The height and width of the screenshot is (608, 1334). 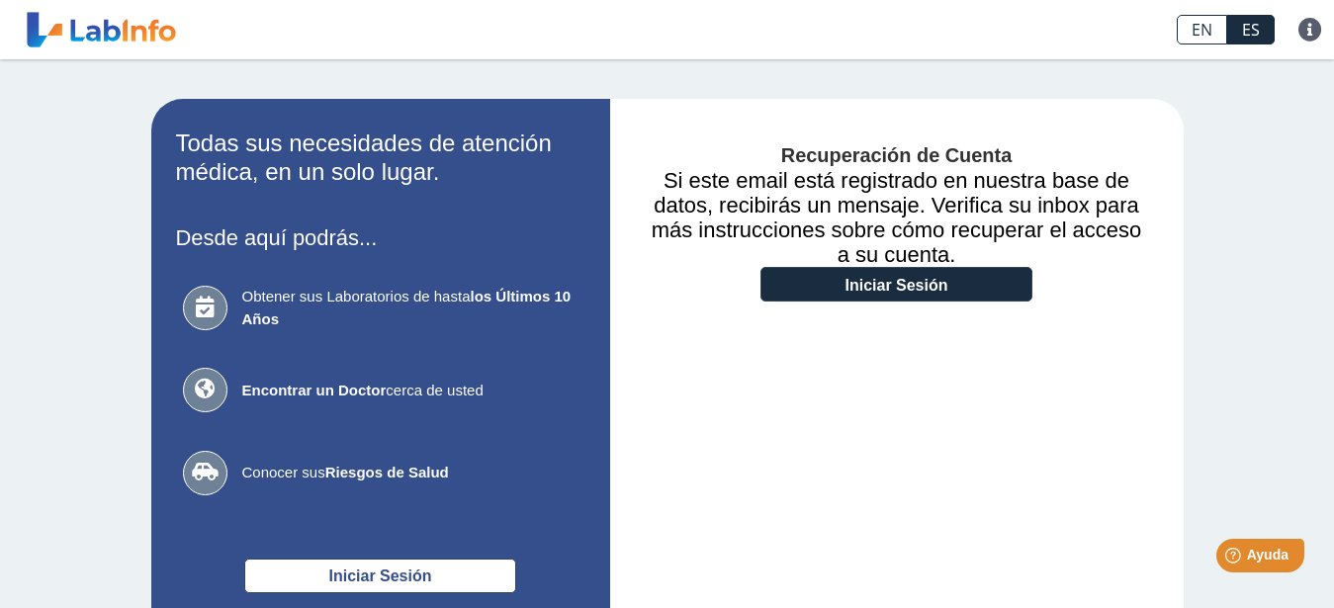 I want to click on b: Encontrar un Doctor, so click(x=314, y=390).